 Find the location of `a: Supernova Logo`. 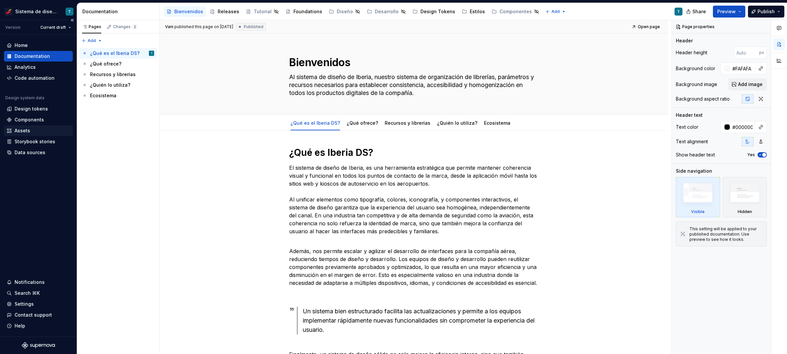

a: Supernova Logo is located at coordinates (38, 345).